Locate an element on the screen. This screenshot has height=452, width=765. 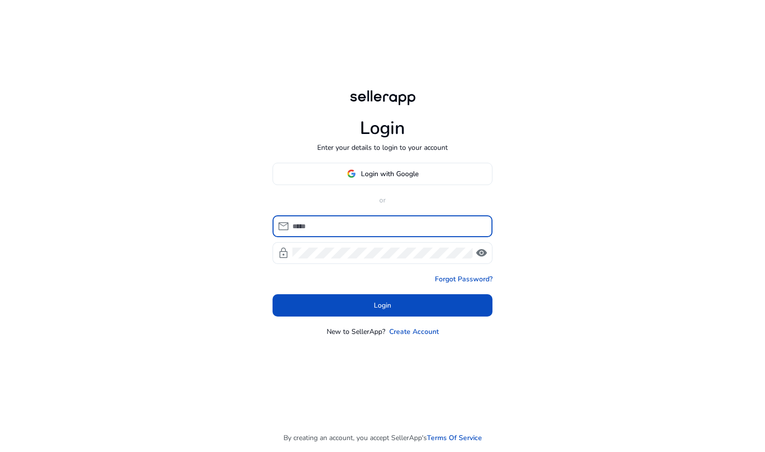
a: Terms Of Service is located at coordinates (454, 438).